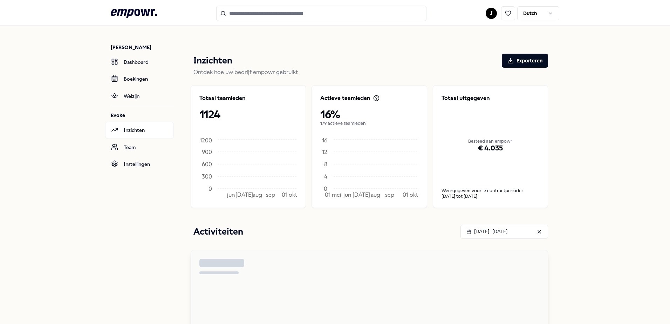 The width and height of the screenshot is (670, 324). I want to click on tspan: 4, so click(326, 176).